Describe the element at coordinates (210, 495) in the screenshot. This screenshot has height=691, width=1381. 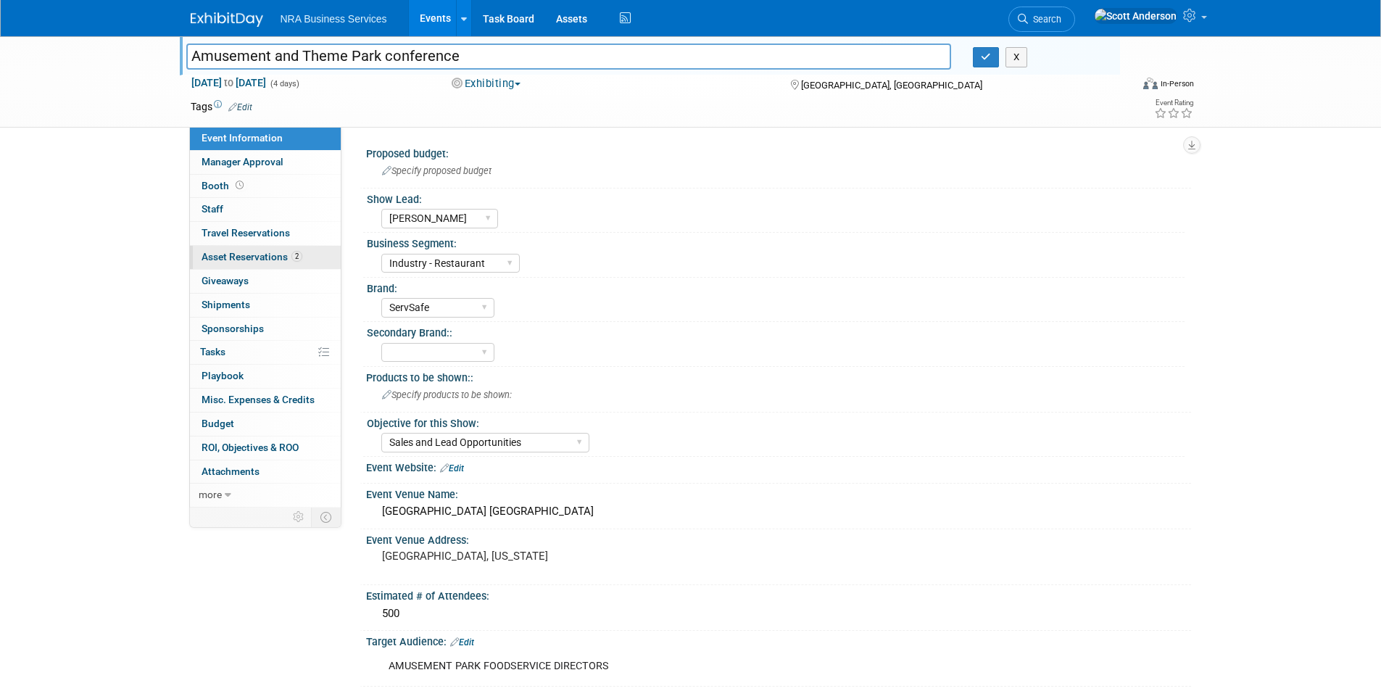
I see `span: more` at that location.